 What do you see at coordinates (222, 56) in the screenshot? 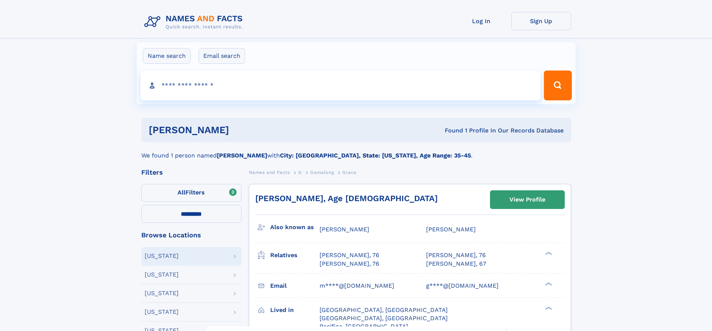
I see `label: Email search` at bounding box center [222, 56].